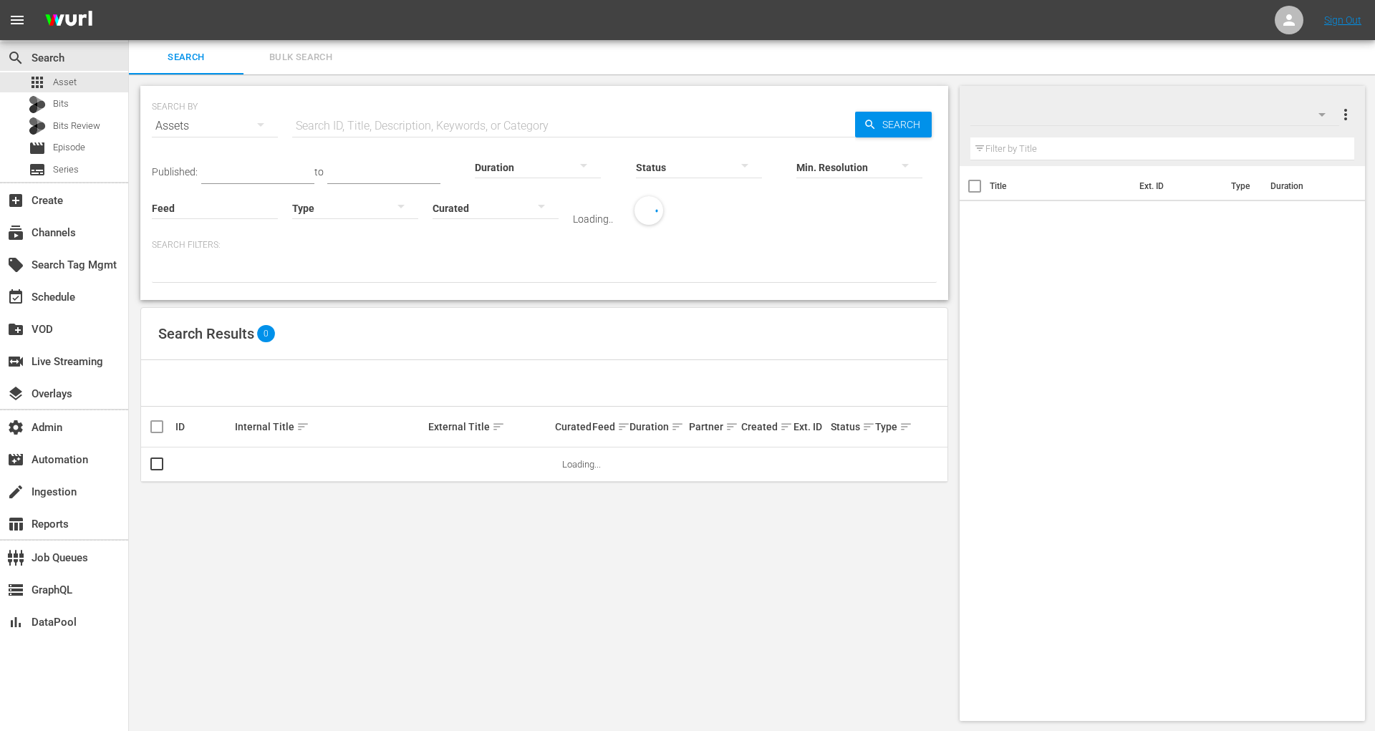  Describe the element at coordinates (571, 427) in the screenshot. I see `div: Curated` at that location.